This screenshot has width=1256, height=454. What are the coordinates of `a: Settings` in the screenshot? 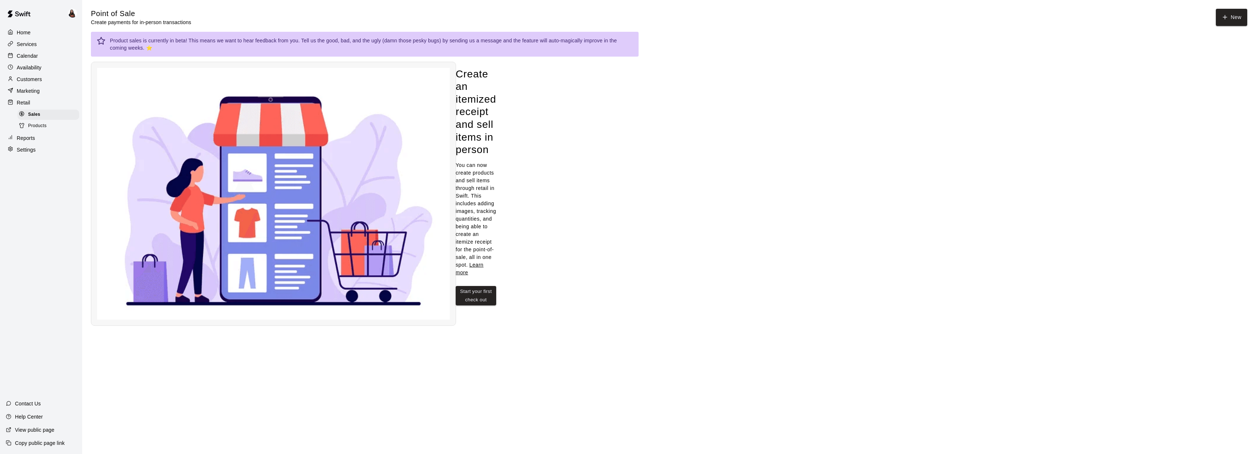 It's located at (41, 150).